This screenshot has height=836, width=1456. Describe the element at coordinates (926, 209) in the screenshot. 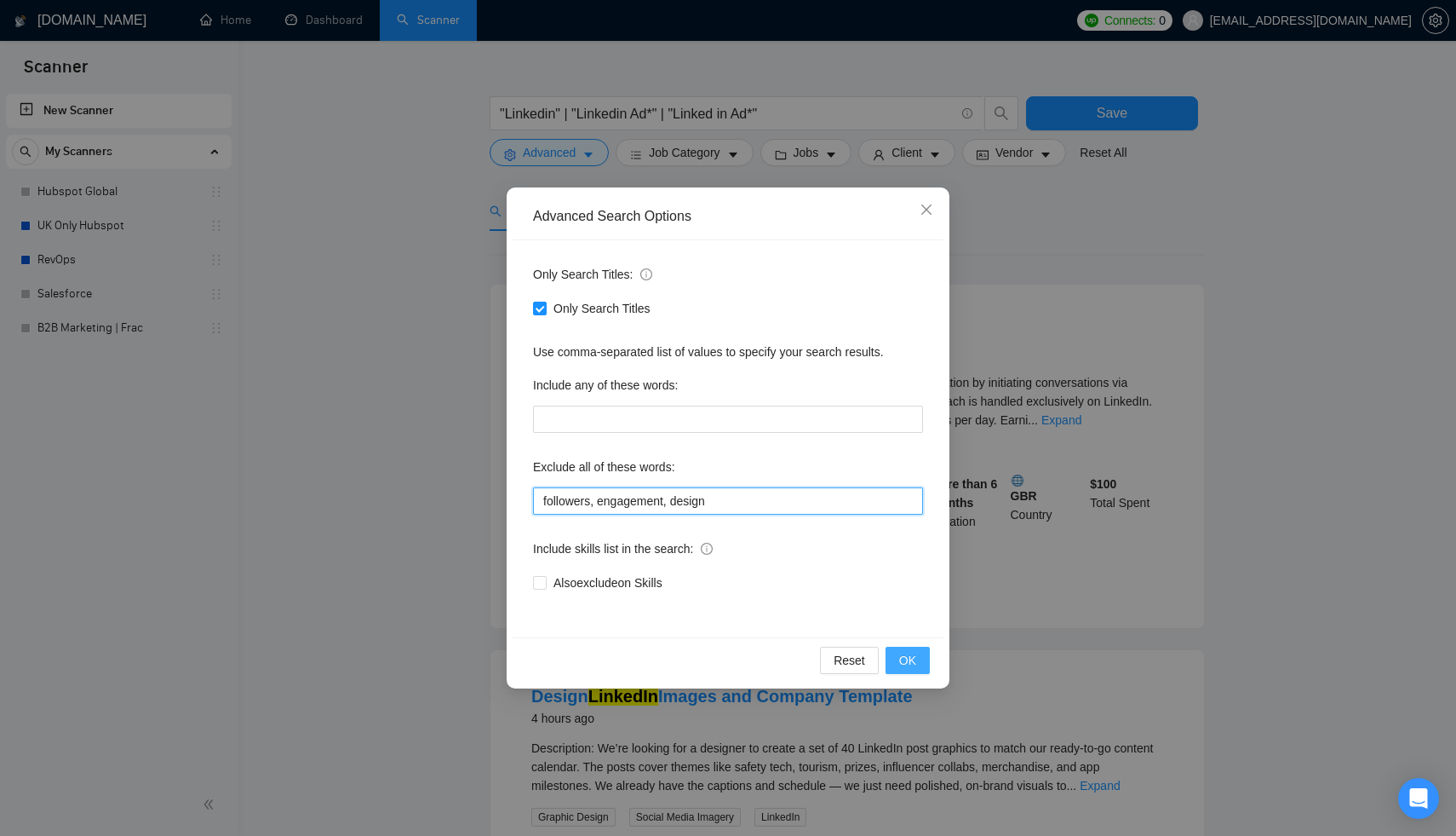

I see `span: close` at that location.